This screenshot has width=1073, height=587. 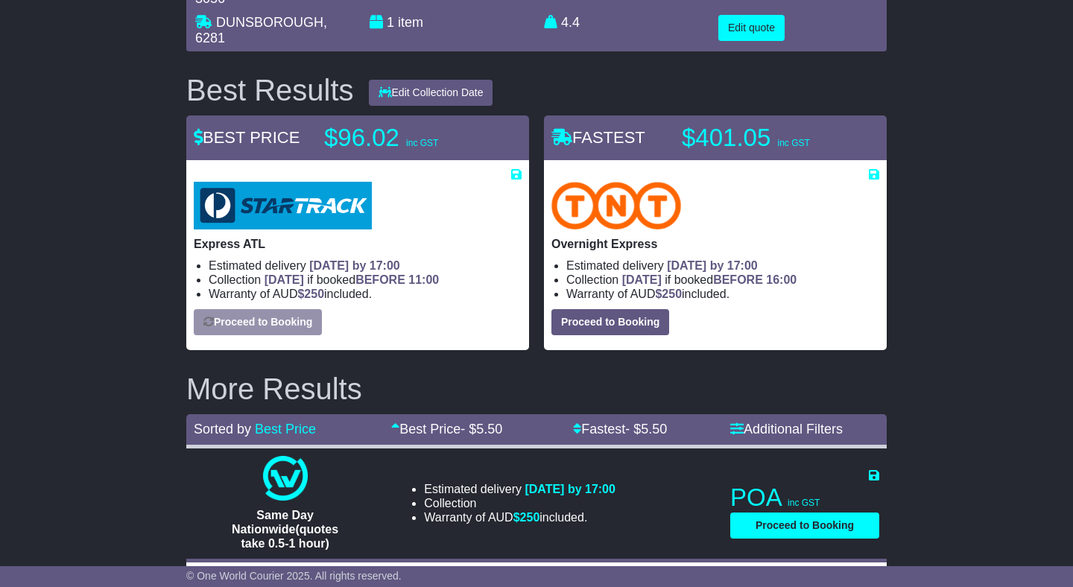 What do you see at coordinates (282, 206) in the screenshot?
I see `img: StarTrack: Express ATL` at bounding box center [282, 206].